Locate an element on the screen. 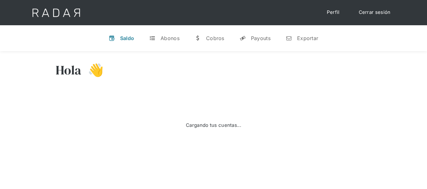 The image size is (427, 189). div: y is located at coordinates (243, 38).